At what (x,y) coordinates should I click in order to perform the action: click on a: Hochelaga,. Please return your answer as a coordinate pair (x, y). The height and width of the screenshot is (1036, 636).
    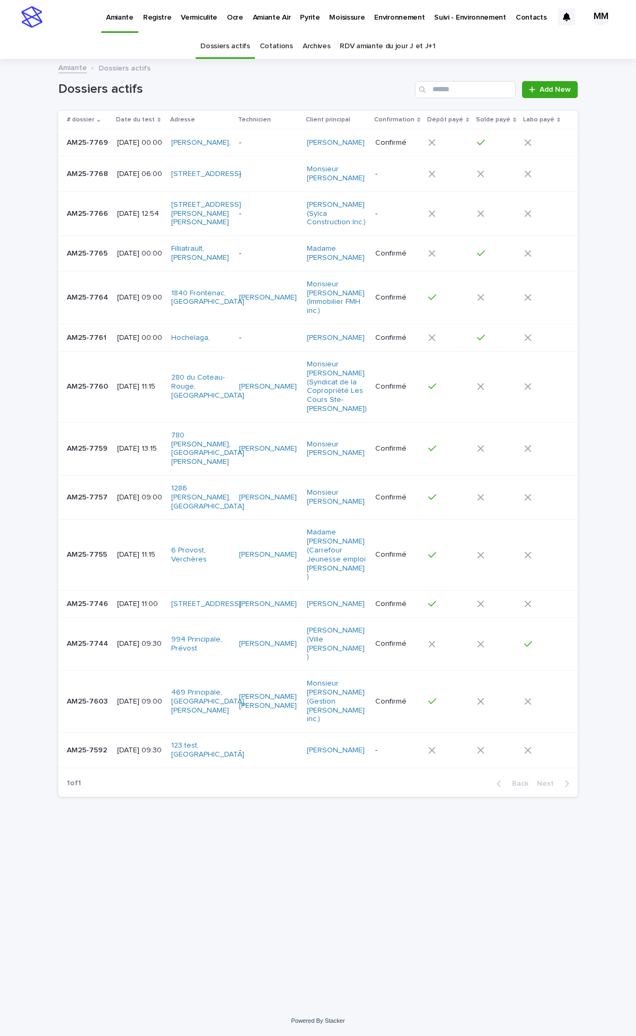
    Looking at the image, I should click on (190, 338).